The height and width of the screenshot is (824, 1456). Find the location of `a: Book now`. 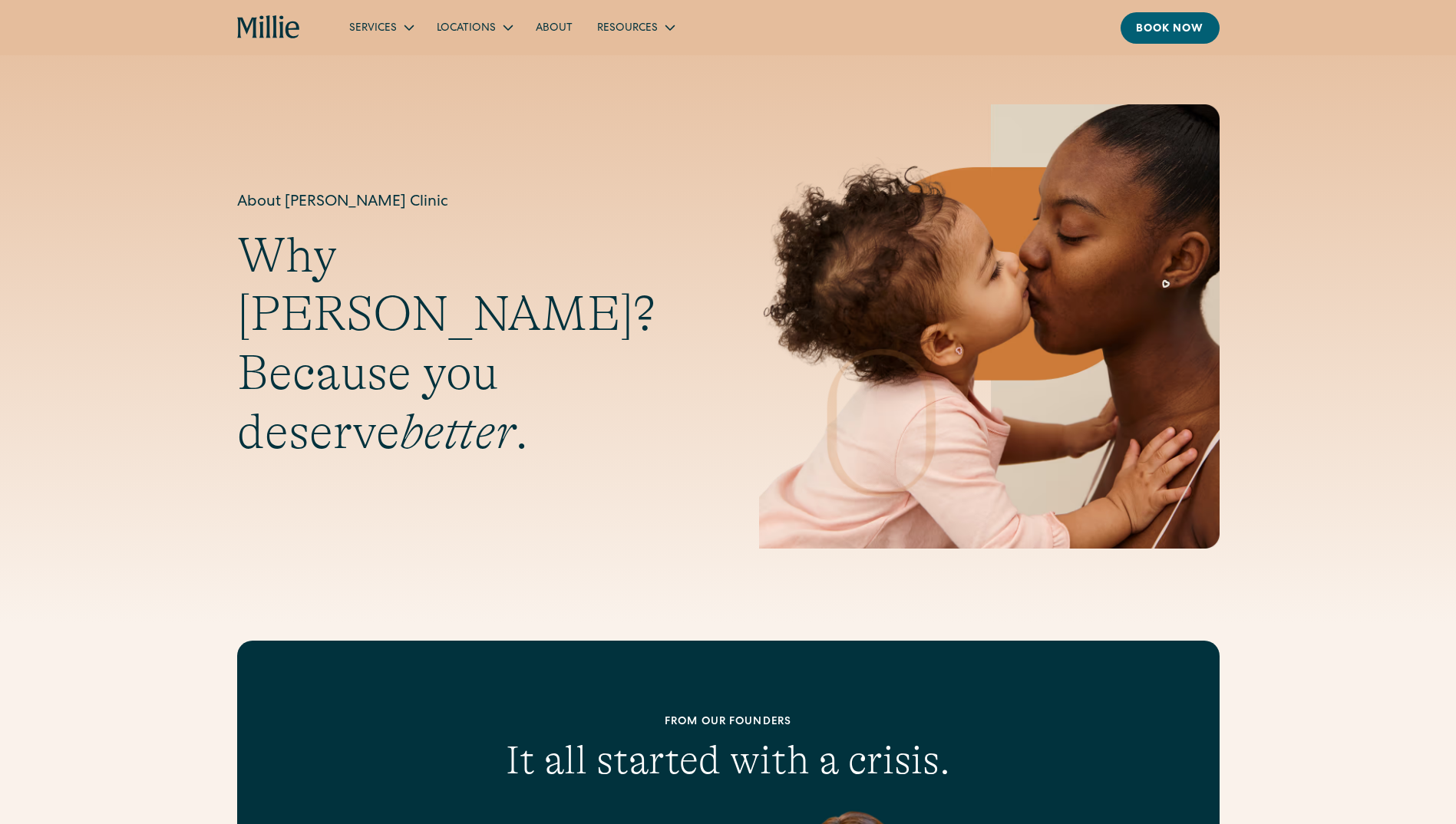

a: Book now is located at coordinates (1169, 28).